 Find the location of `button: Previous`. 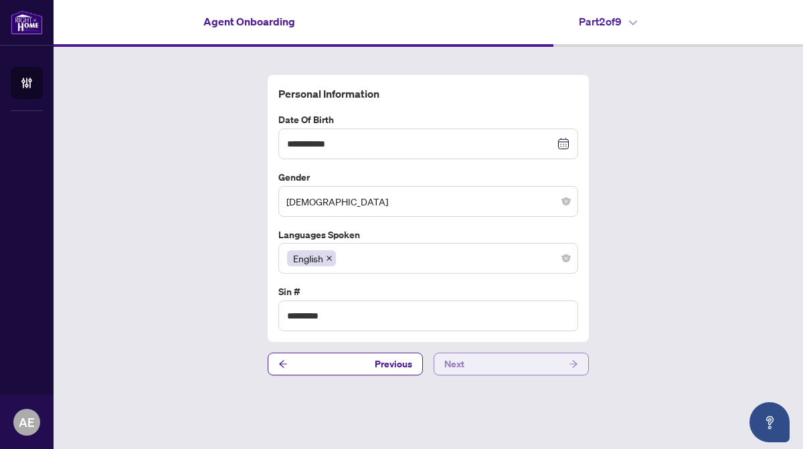

button: Previous is located at coordinates (345, 364).